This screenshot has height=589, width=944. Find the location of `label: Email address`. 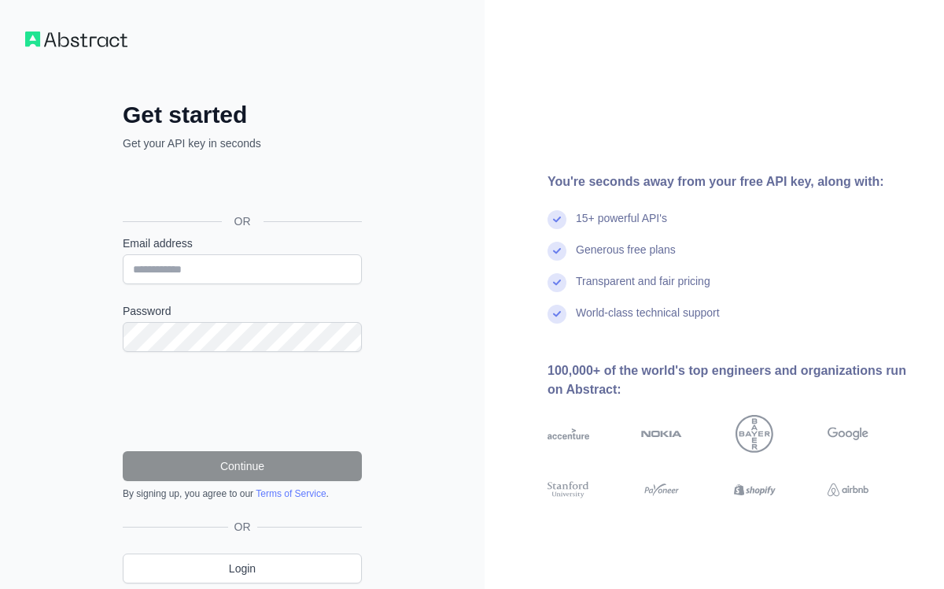

label: Email address is located at coordinates (242, 243).